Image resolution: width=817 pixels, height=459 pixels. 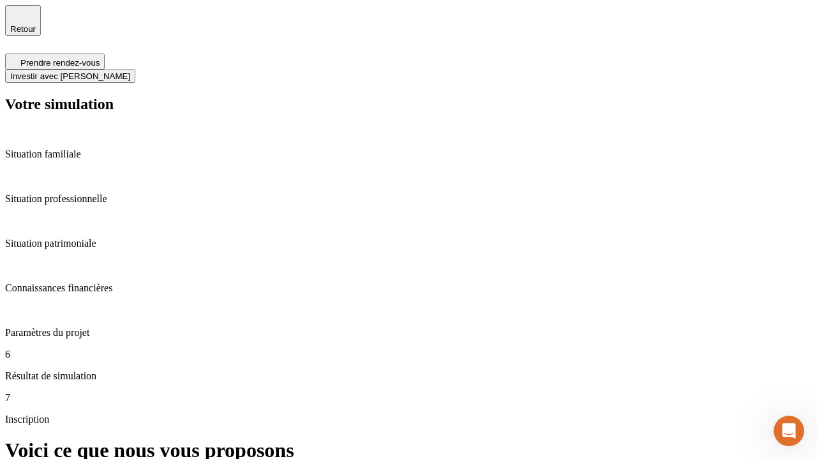 What do you see at coordinates (408, 154) in the screenshot?
I see `p: Situation familiale` at bounding box center [408, 154].